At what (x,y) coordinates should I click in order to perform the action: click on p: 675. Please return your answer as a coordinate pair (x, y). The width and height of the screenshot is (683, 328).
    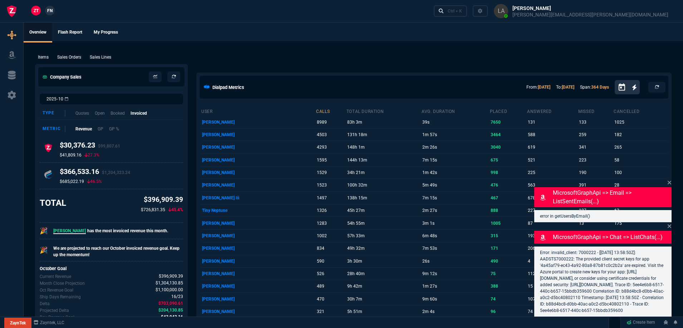
    Looking at the image, I should click on (508, 160).